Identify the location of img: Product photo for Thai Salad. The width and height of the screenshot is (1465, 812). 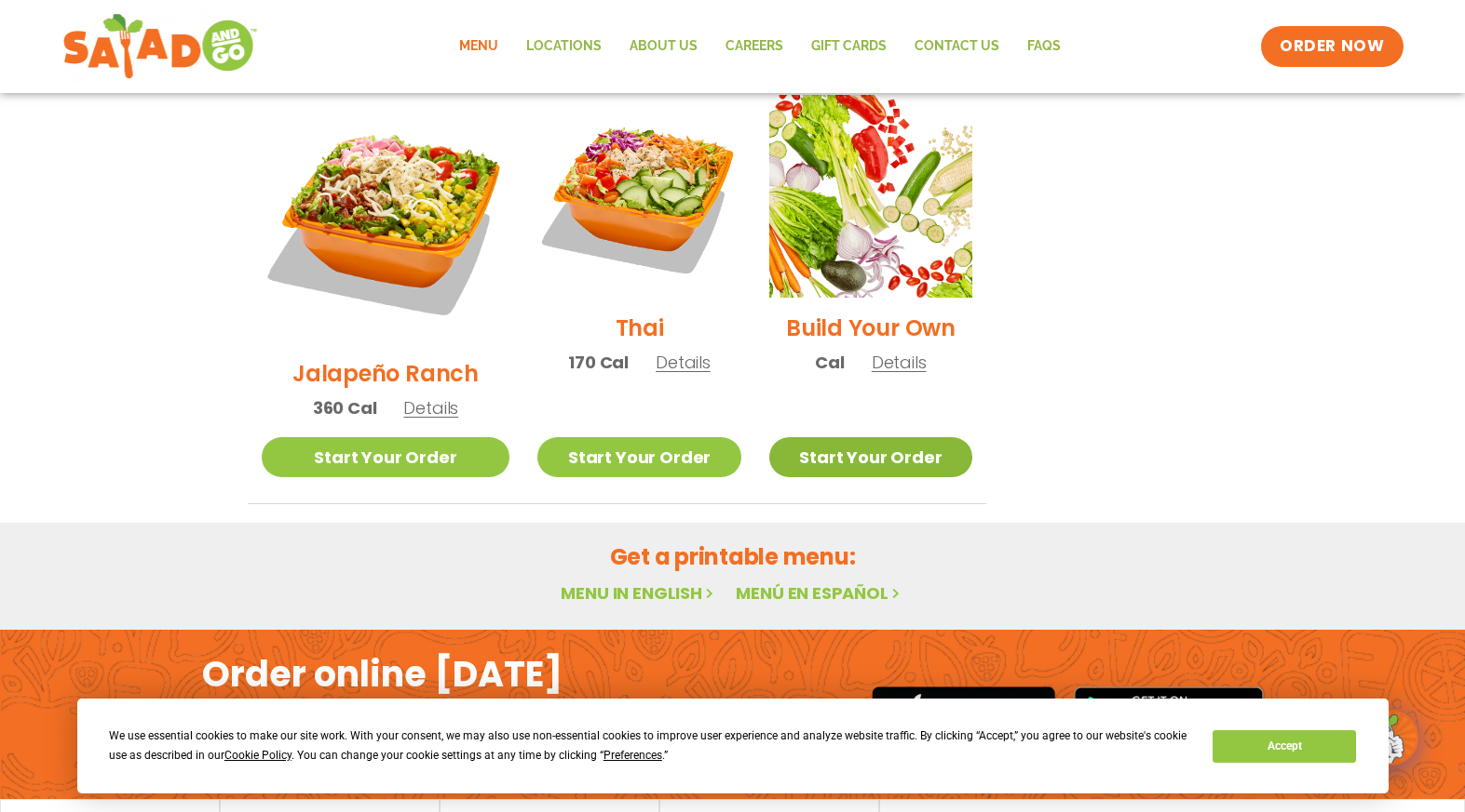
(639, 196).